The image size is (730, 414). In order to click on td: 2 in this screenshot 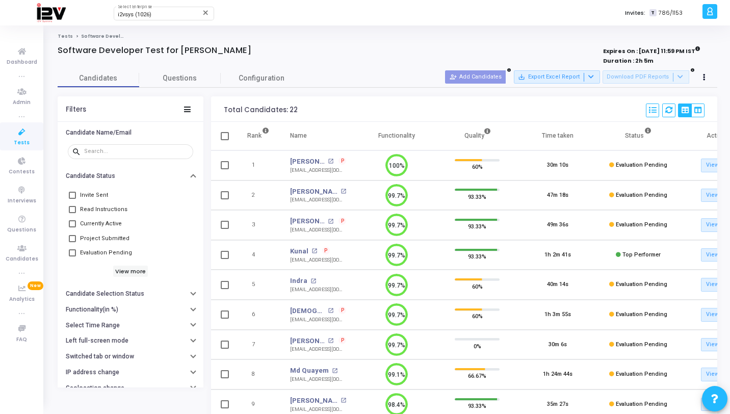, I will do `click(258, 195)`.